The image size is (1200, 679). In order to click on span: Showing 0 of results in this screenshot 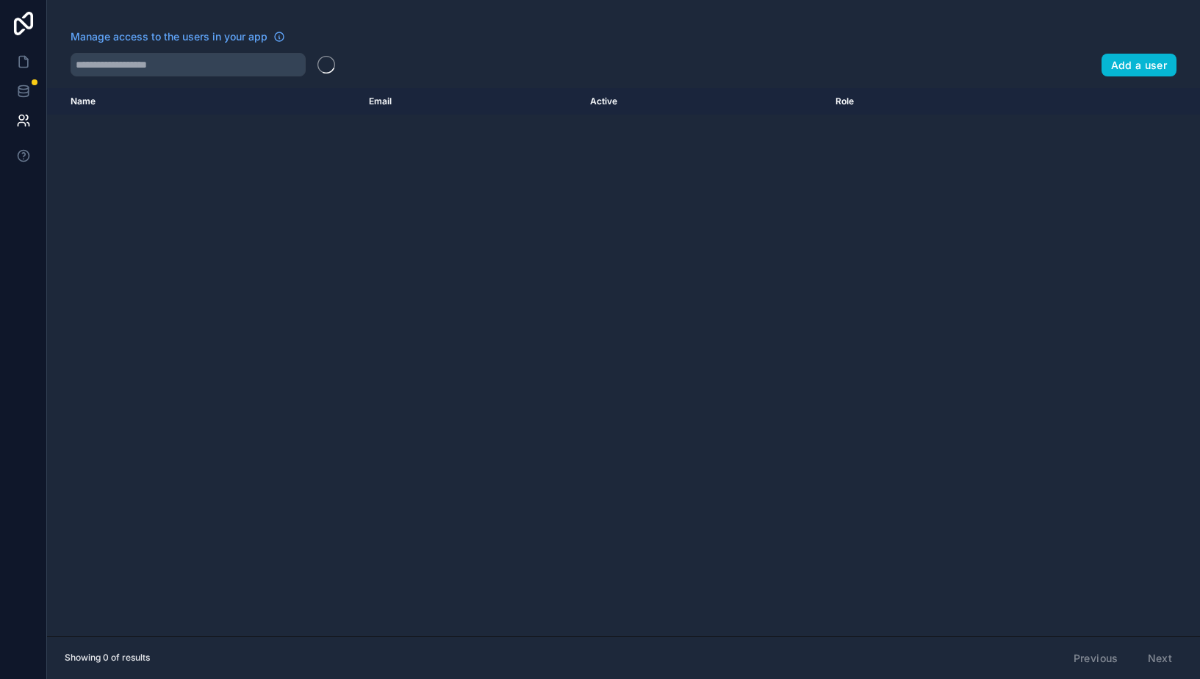, I will do `click(107, 658)`.